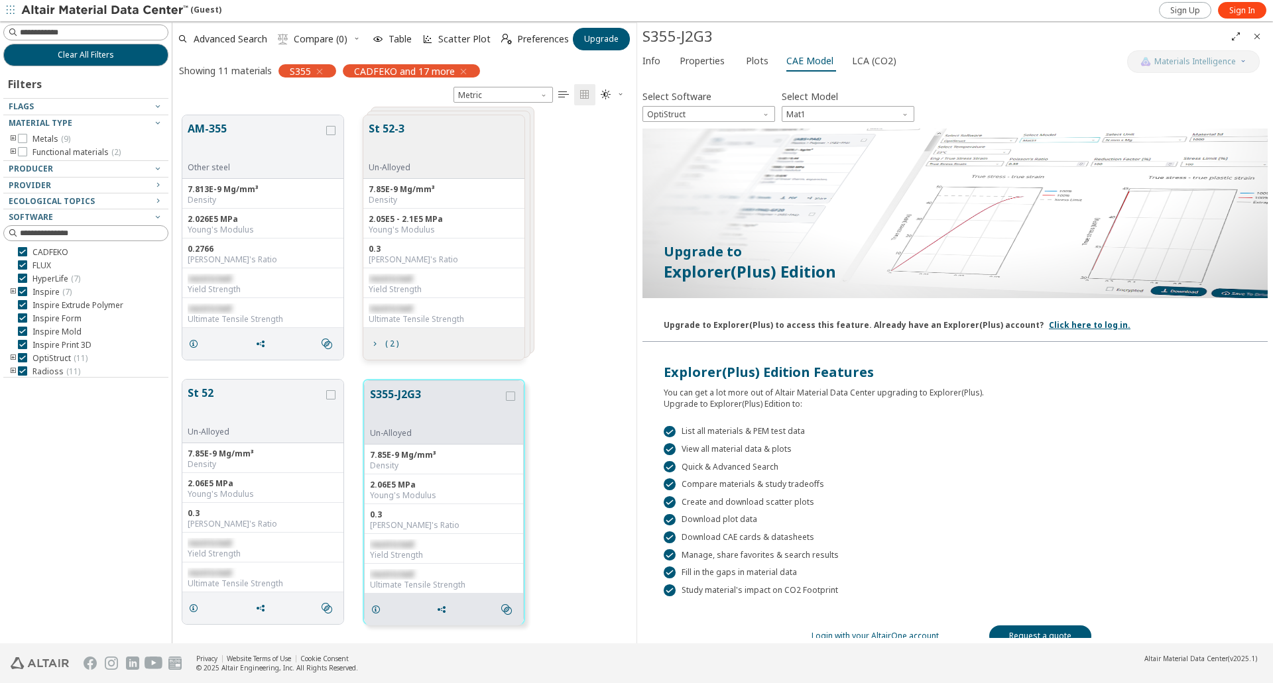  Describe the element at coordinates (13, 372) in the screenshot. I see `i: toogle group` at that location.